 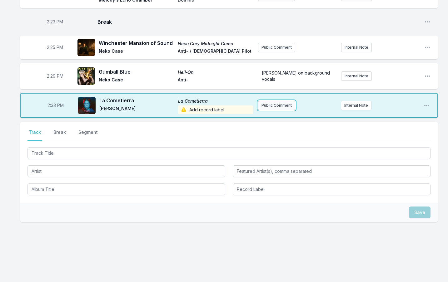 What do you see at coordinates (215, 72) in the screenshot?
I see `span: Hell‐On` at bounding box center [215, 72].